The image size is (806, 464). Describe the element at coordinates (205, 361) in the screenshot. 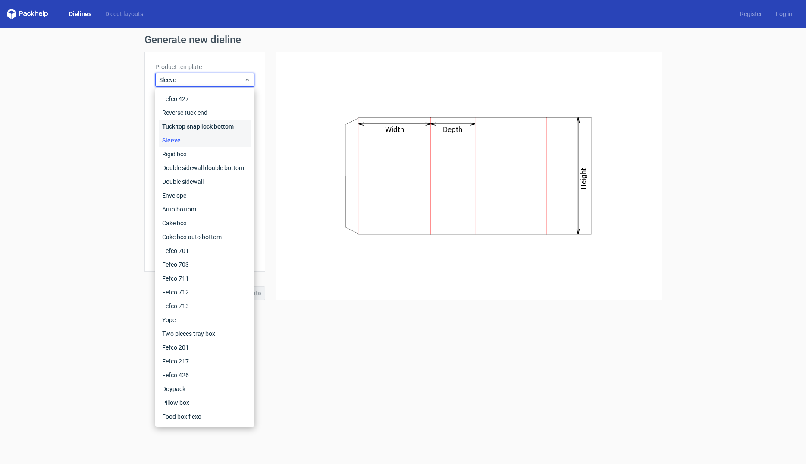

I see `div: Fefco 217` at that location.